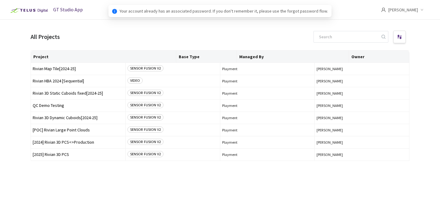  What do you see at coordinates (115, 11) in the screenshot?
I see `span: info-circle` at bounding box center [115, 11].